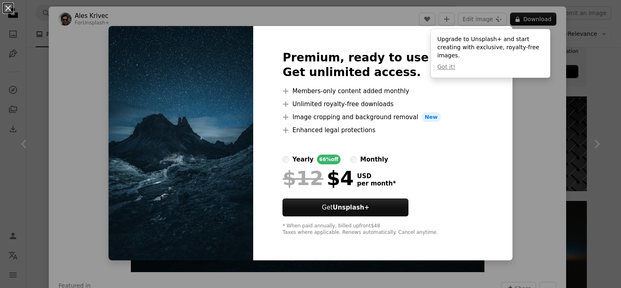 This screenshot has height=288, width=621. I want to click on span: USD, so click(377, 176).